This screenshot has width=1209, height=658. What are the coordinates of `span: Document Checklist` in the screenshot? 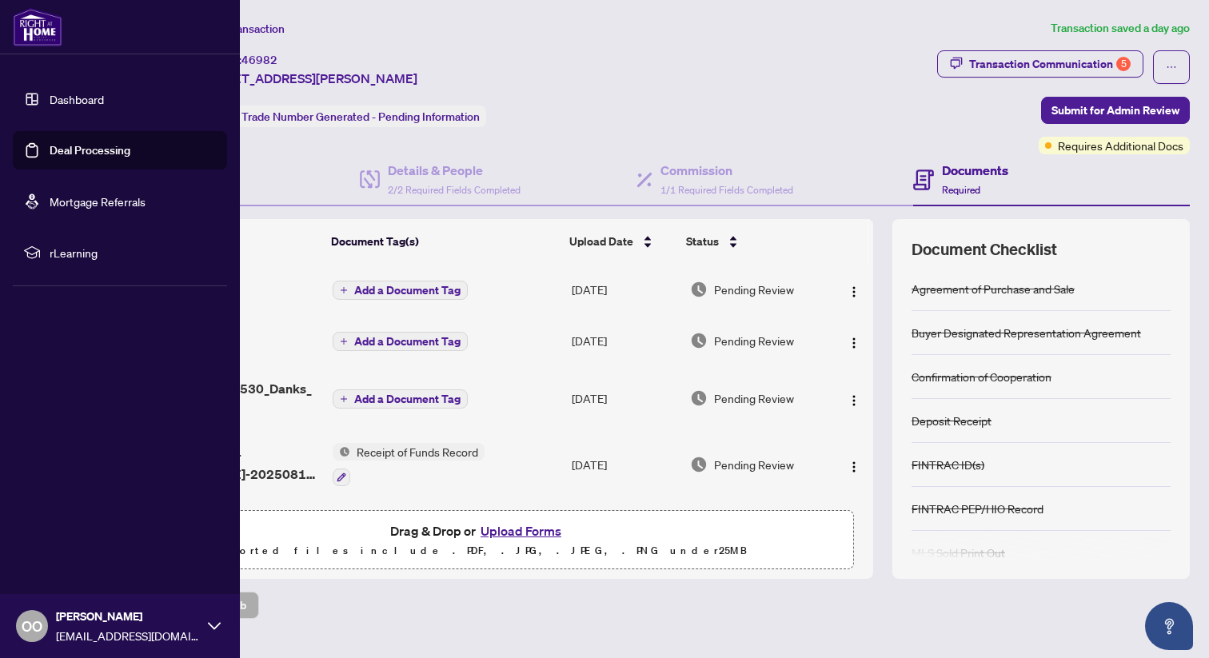 It's located at (984, 249).